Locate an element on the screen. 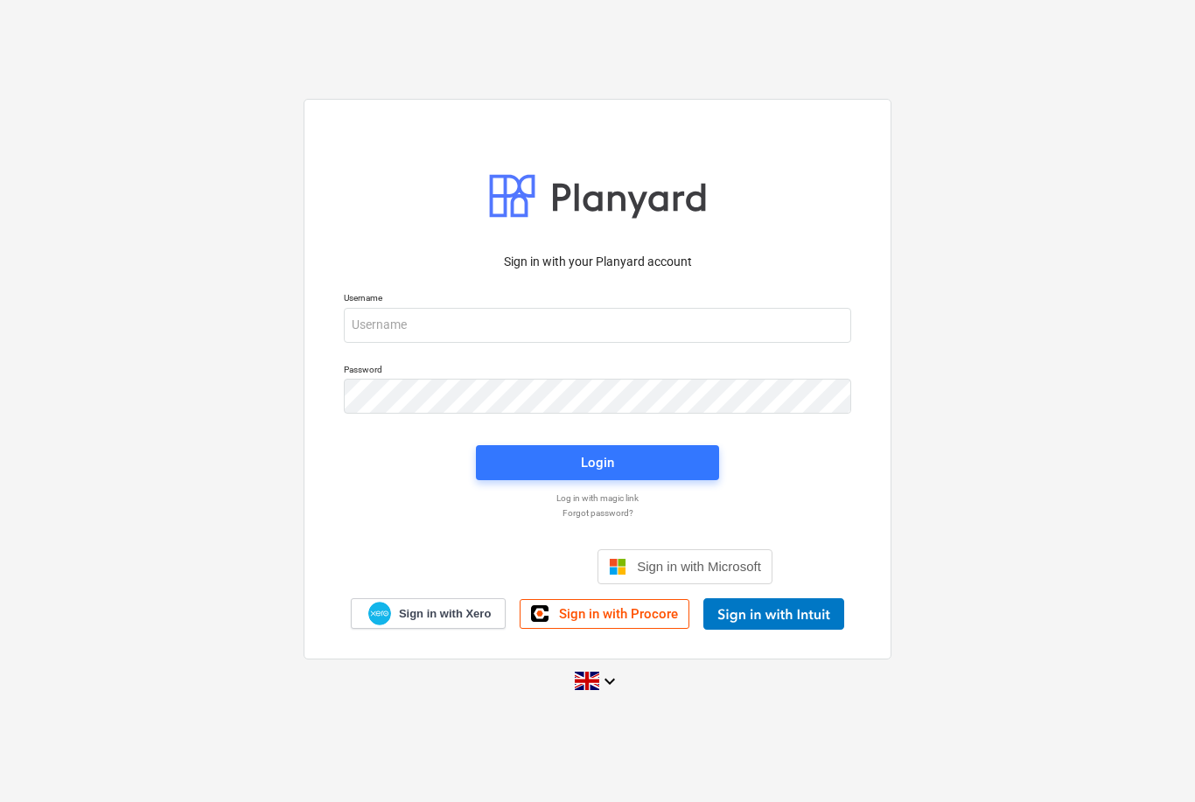  a: Forgot password? is located at coordinates (598, 513).